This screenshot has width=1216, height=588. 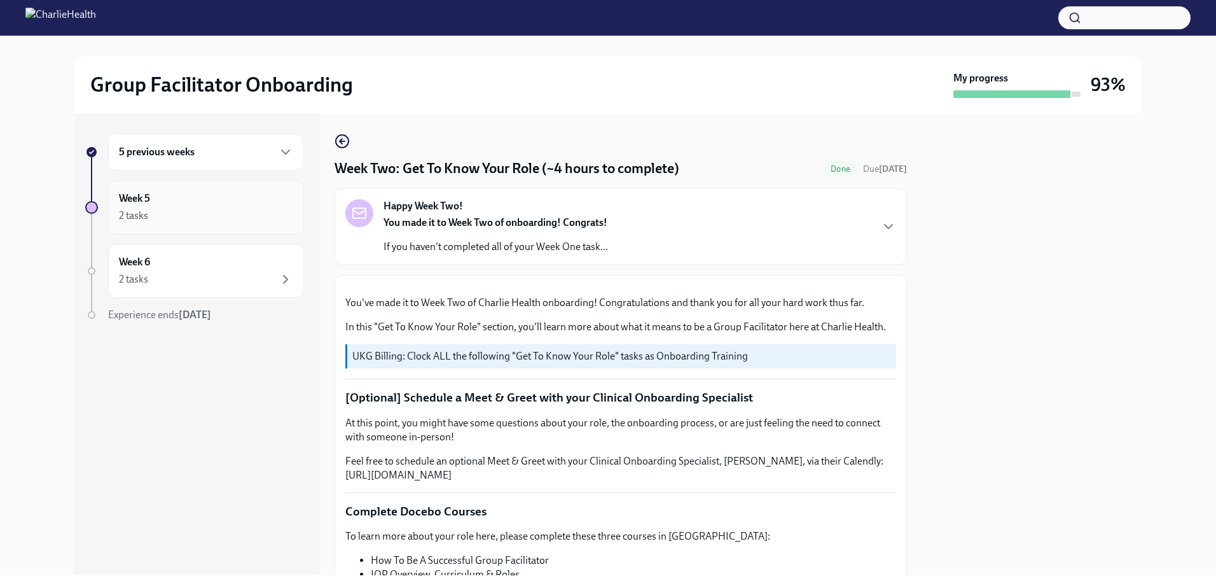 What do you see at coordinates (980, 78) in the screenshot?
I see `strong: My progress` at bounding box center [980, 78].